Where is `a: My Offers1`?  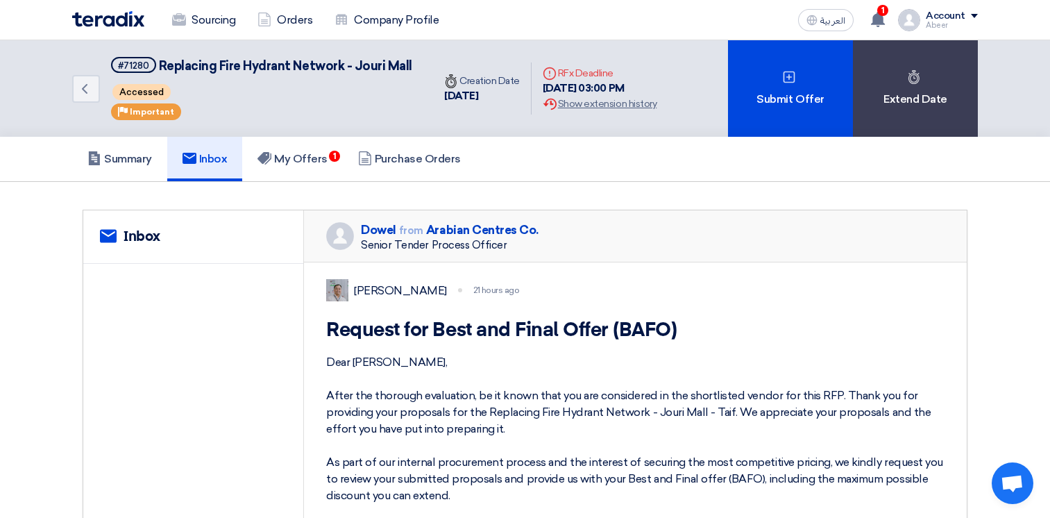 a: My Offers1 is located at coordinates (292, 159).